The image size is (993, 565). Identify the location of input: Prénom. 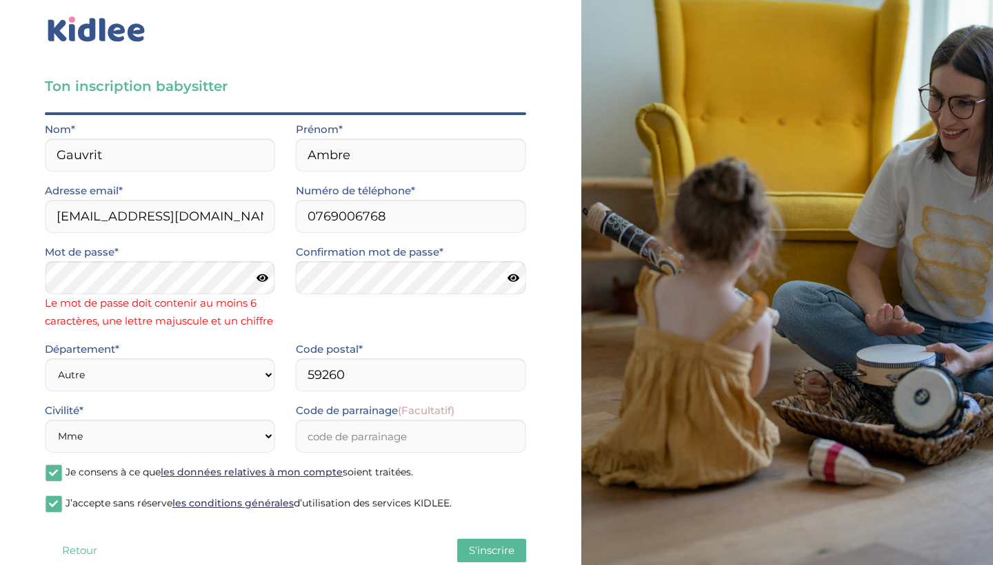
(411, 155).